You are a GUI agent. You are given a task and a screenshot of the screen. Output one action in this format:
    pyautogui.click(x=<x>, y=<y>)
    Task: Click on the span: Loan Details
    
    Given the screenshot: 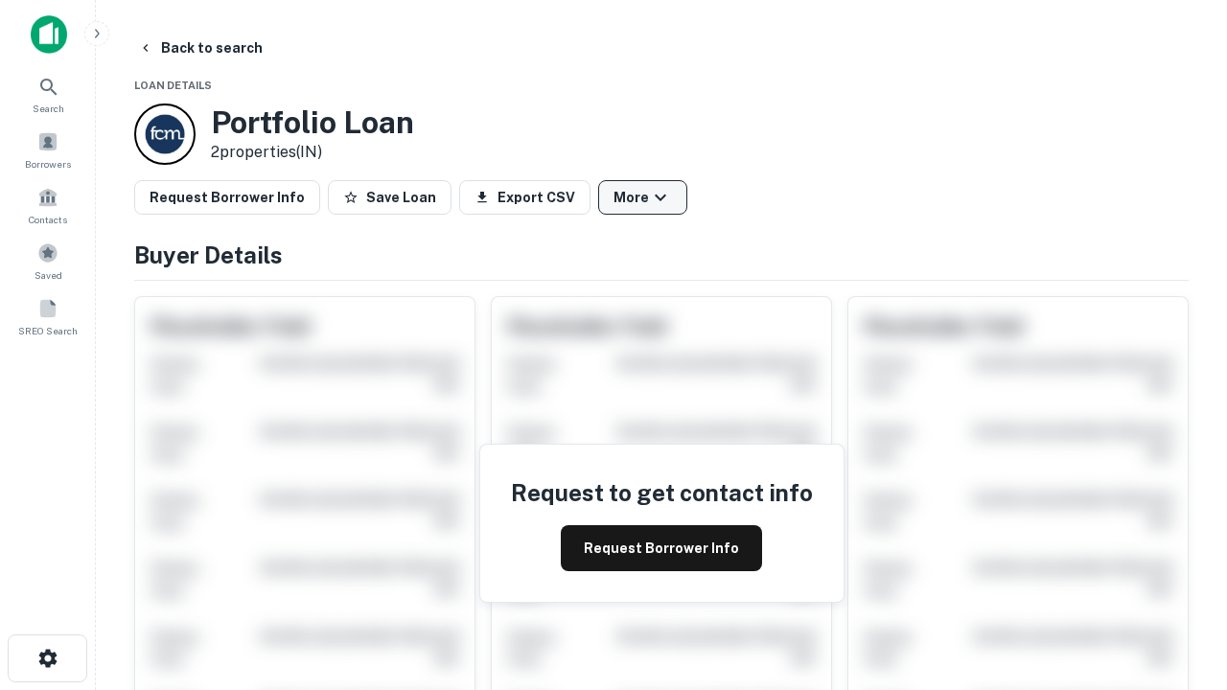 What is the action you would take?
    pyautogui.click(x=173, y=85)
    